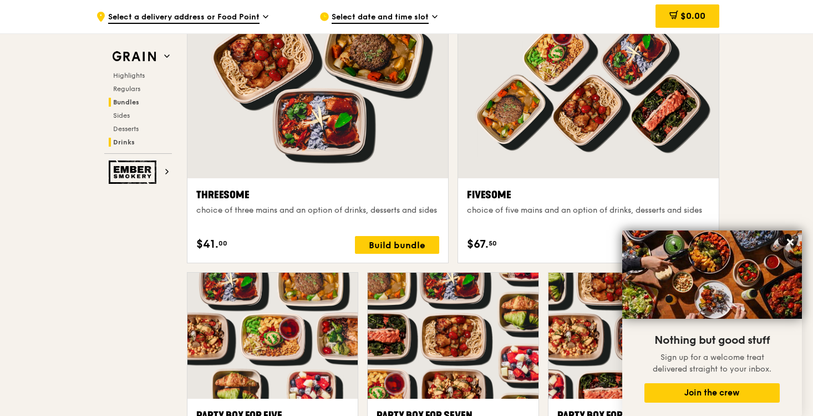 Image resolution: width=813 pixels, height=416 pixels. I want to click on span: Sides, so click(122, 115).